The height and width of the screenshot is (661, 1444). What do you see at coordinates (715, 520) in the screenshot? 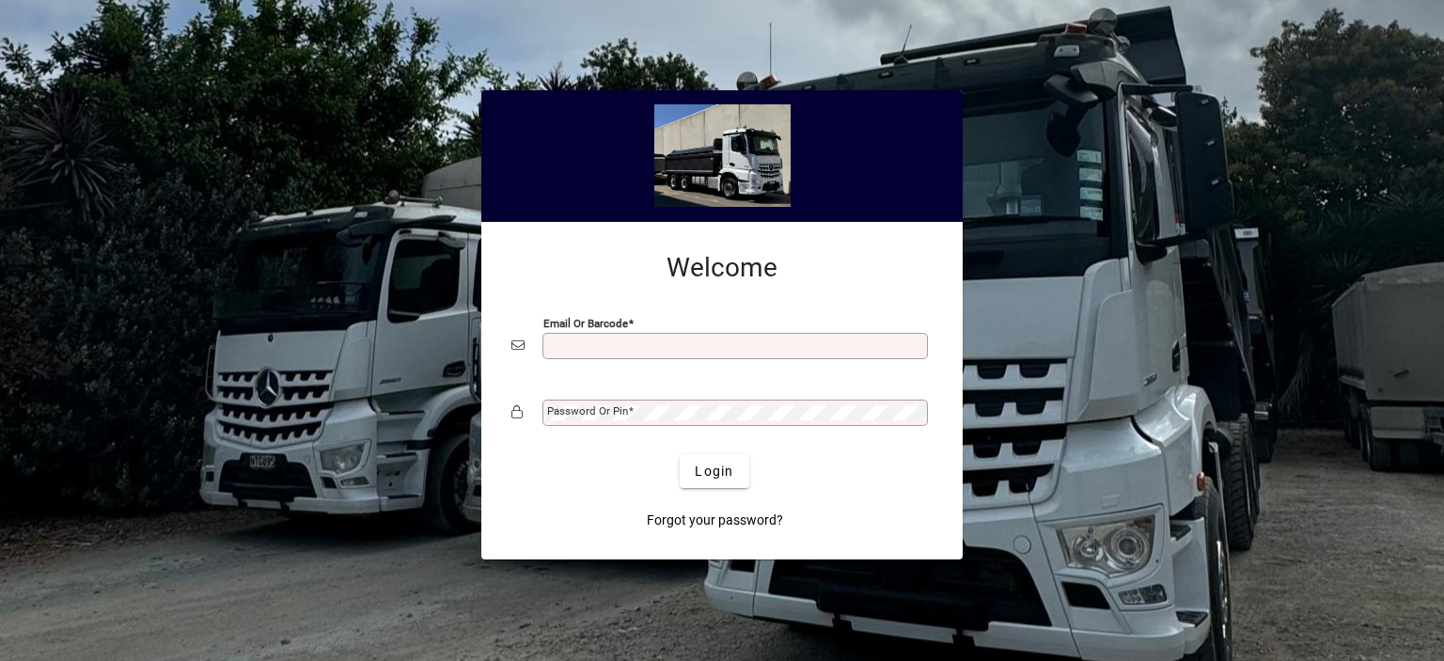
I see `span: Forgot your password?` at bounding box center [715, 520].